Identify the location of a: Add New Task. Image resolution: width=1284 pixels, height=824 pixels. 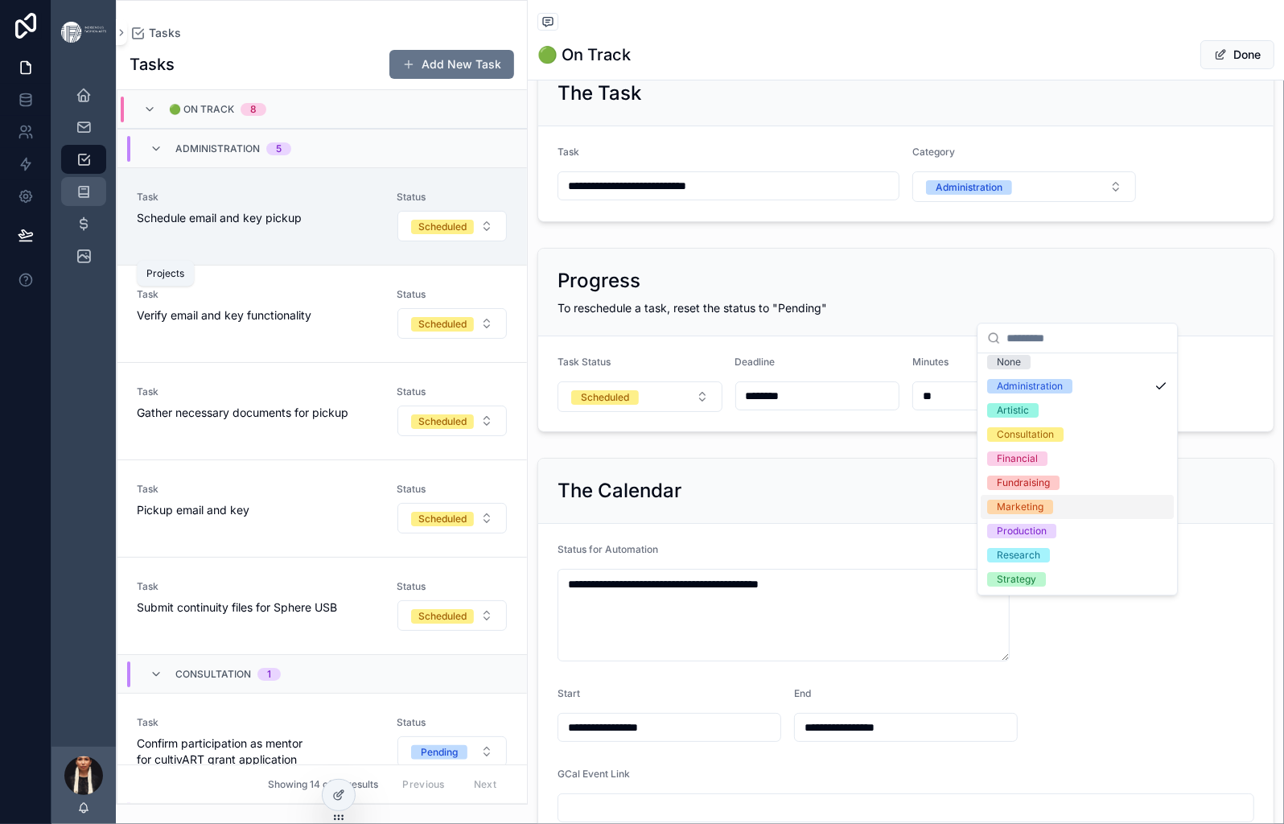
(451, 64).